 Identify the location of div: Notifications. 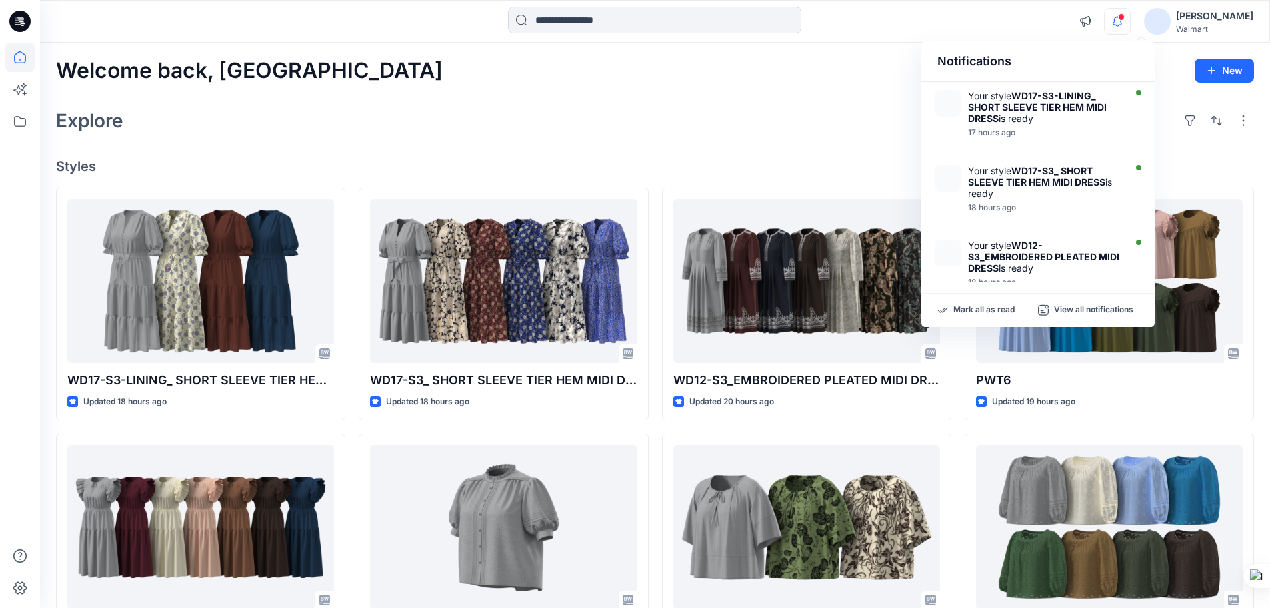
(1038, 61).